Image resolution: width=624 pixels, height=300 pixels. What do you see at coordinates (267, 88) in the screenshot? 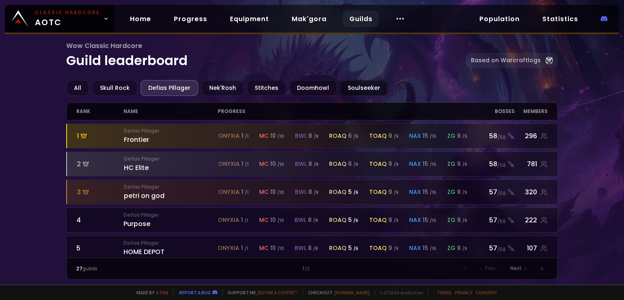
I see `div: Stitches` at bounding box center [267, 88].